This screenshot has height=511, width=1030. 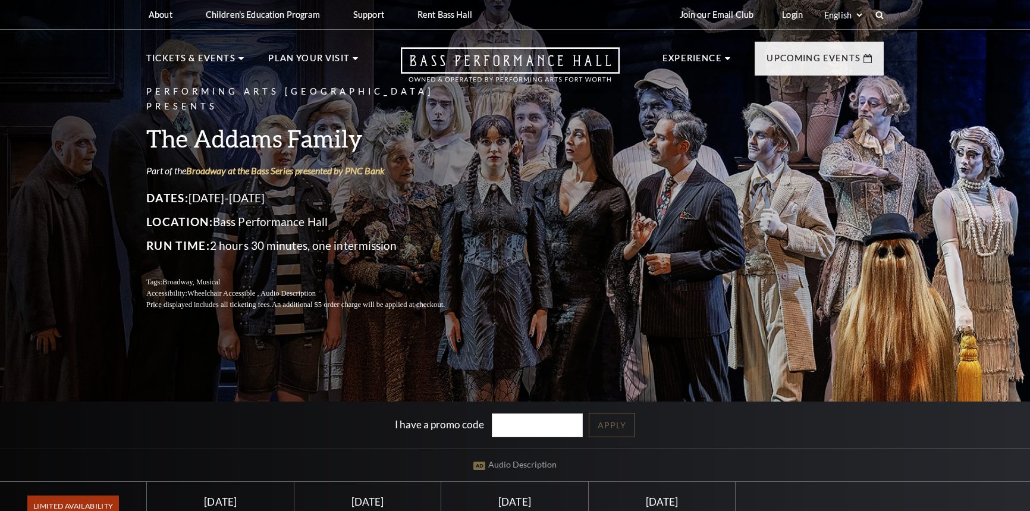 I want to click on p: Price displayed includes all ticketing fees., so click(x=310, y=305).